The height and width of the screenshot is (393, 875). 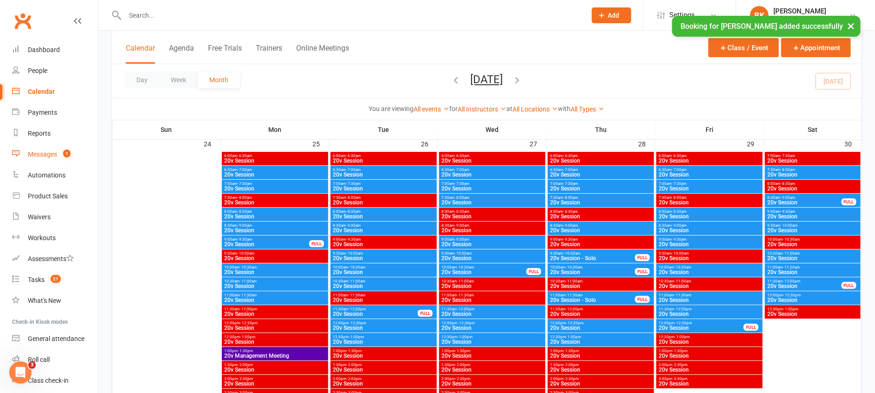 I want to click on span: - 9:00am, so click(x=570, y=225).